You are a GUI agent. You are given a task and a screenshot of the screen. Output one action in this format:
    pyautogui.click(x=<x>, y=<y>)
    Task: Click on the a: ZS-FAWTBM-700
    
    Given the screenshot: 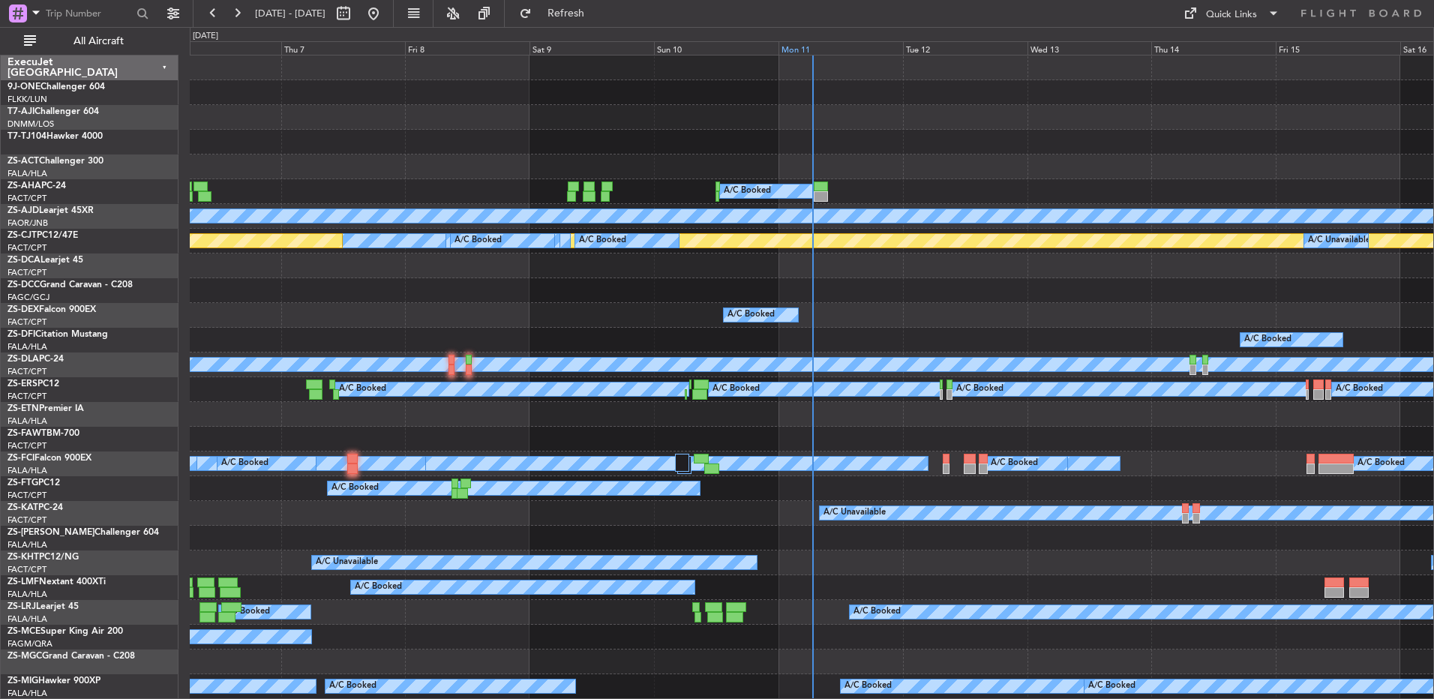 What is the action you would take?
    pyautogui.click(x=43, y=433)
    